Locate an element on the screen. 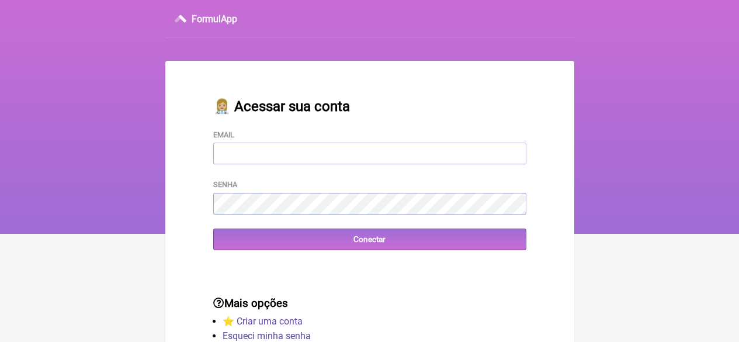  h3: Mais opções is located at coordinates (370, 303).